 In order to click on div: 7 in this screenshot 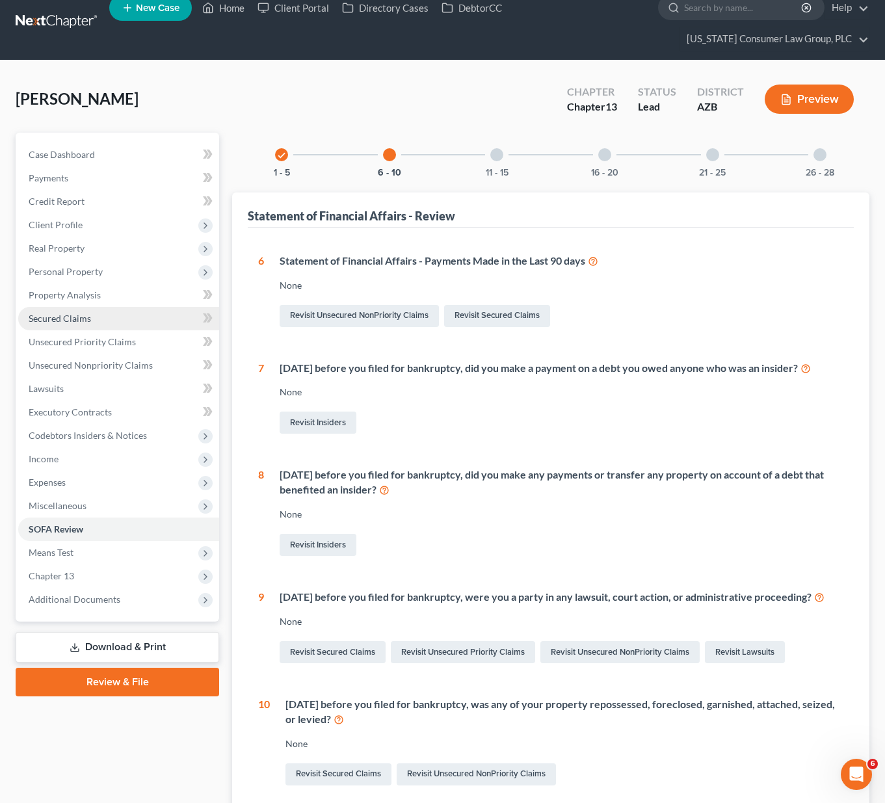, I will do `click(261, 399)`.